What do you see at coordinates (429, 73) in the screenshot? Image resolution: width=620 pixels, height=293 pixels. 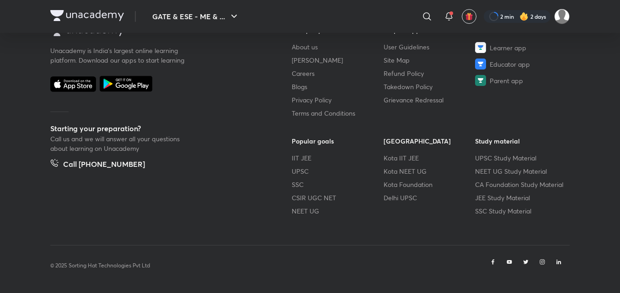 I see `a: Refund Policy` at bounding box center [429, 73].